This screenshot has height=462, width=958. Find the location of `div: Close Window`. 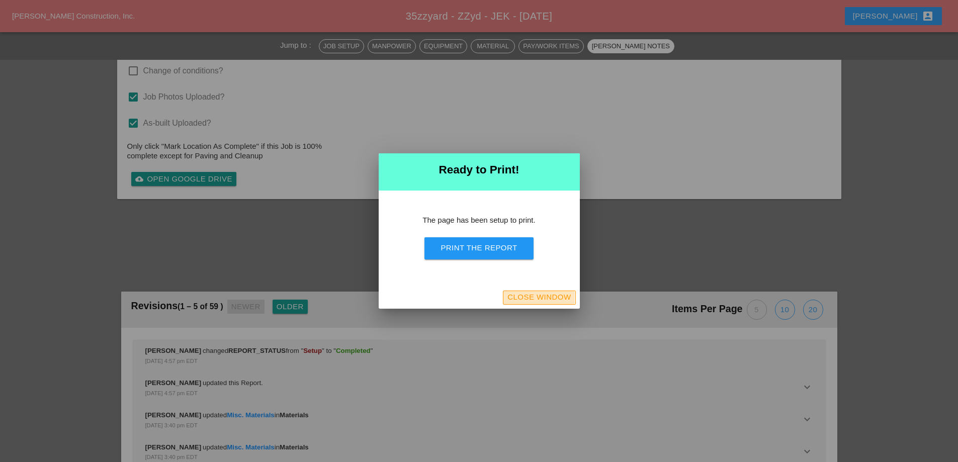

div: Close Window is located at coordinates (539, 297).